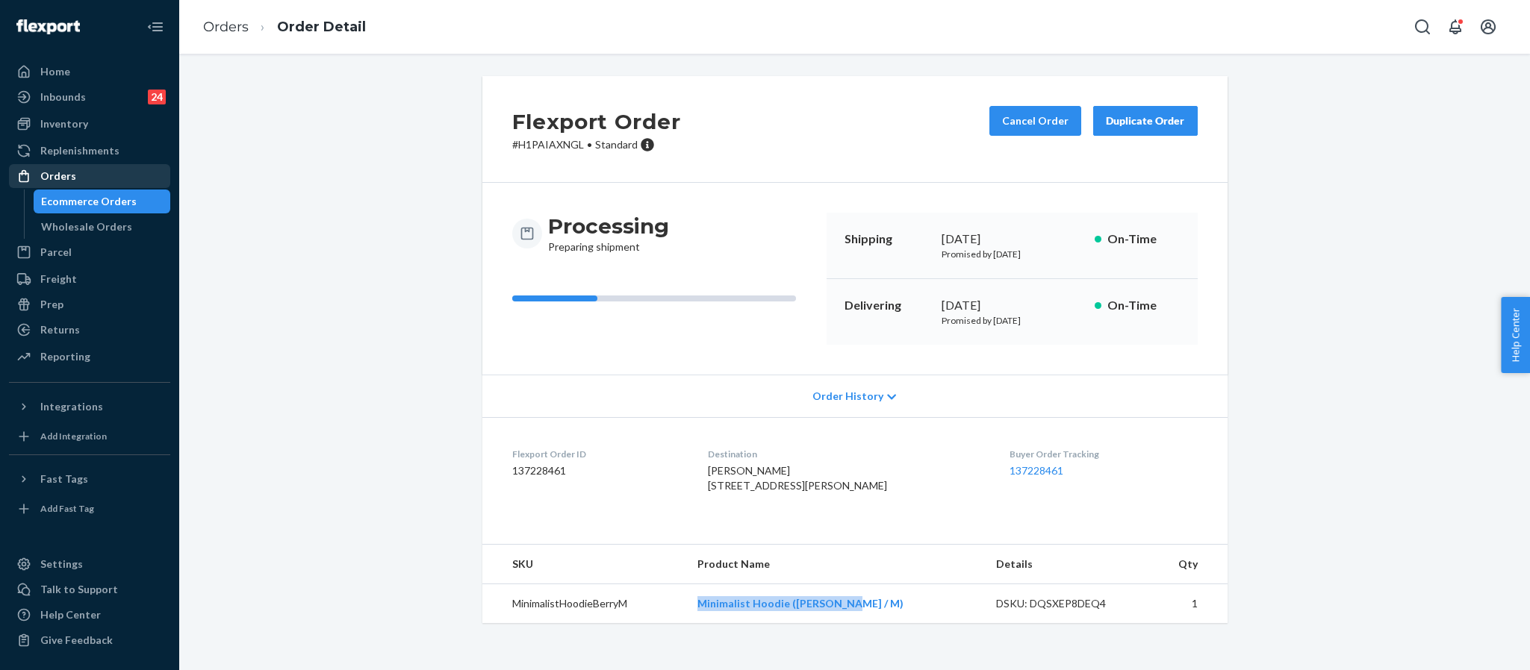  What do you see at coordinates (155, 27) in the screenshot?
I see `button: Close Navigation` at bounding box center [155, 27].